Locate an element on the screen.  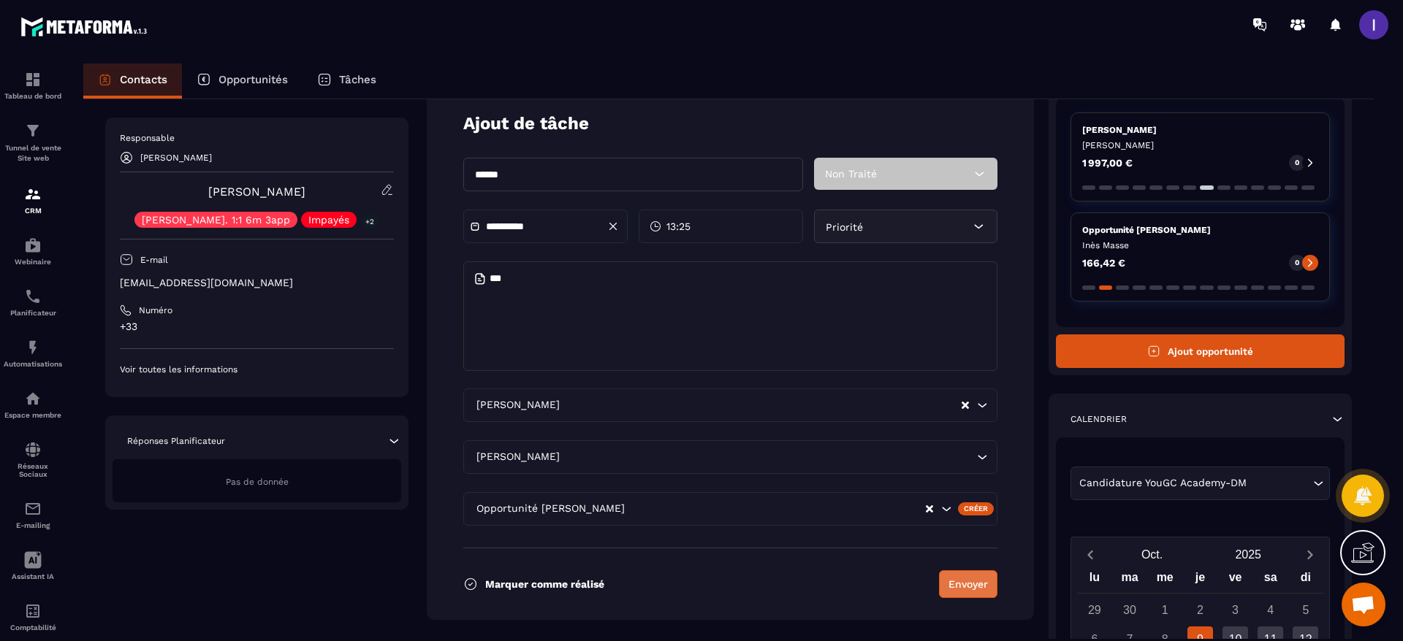
p: Assistant IA is located at coordinates (33, 576).